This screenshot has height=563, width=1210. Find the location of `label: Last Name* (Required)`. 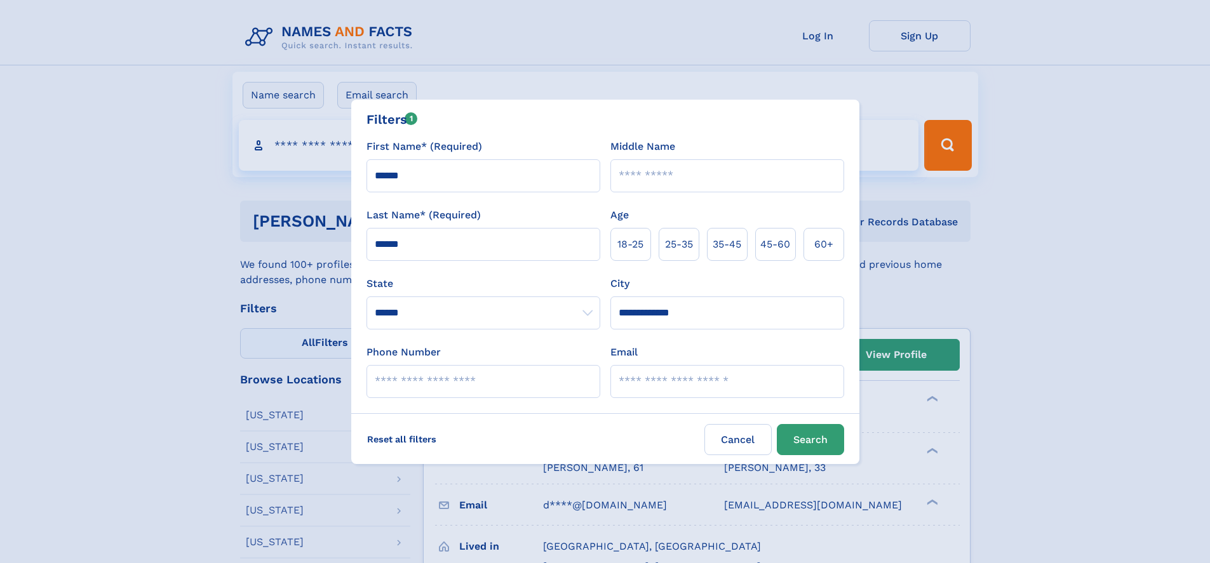

label: Last Name* (Required) is located at coordinates (424, 215).